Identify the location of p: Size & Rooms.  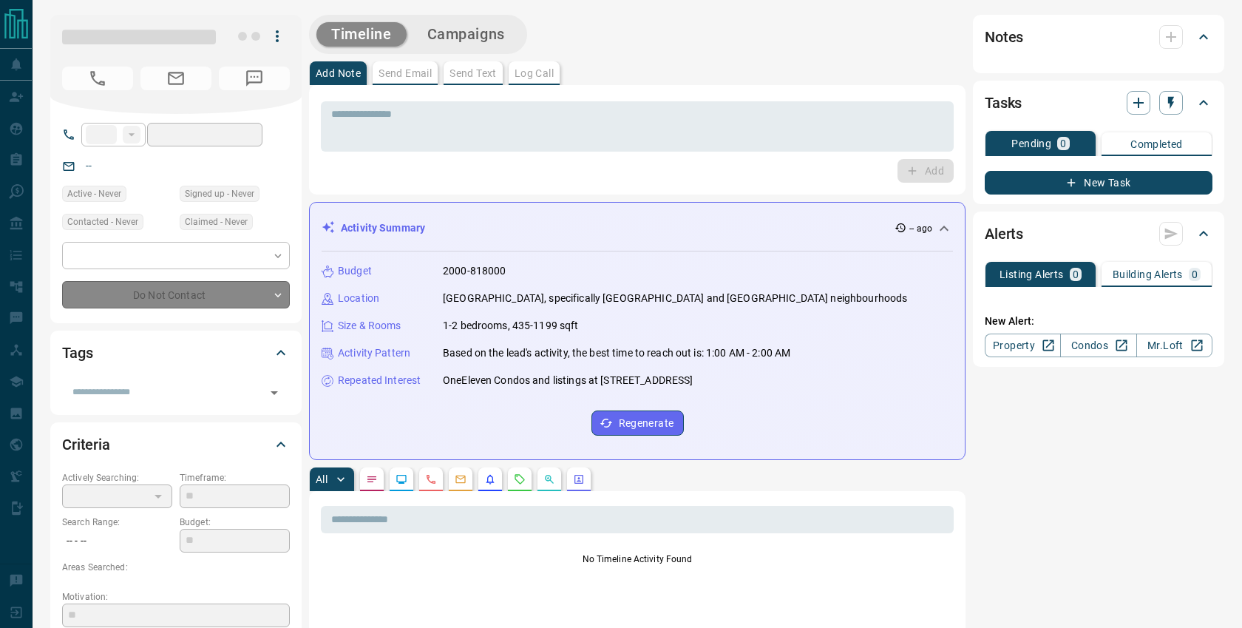
(370, 325).